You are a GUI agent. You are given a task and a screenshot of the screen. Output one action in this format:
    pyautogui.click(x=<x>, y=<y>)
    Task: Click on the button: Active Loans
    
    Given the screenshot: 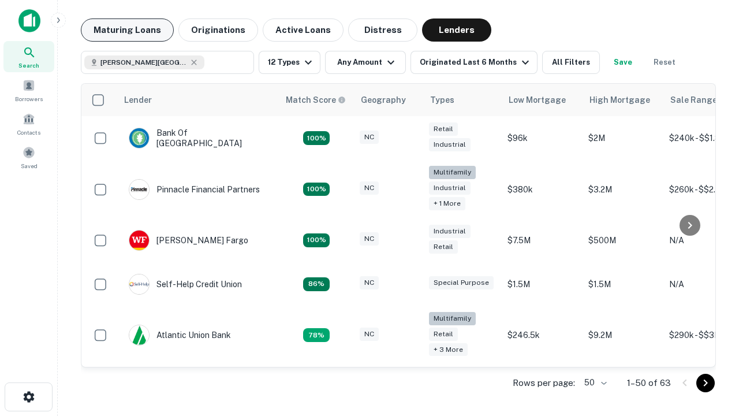 What is the action you would take?
    pyautogui.click(x=303, y=30)
    